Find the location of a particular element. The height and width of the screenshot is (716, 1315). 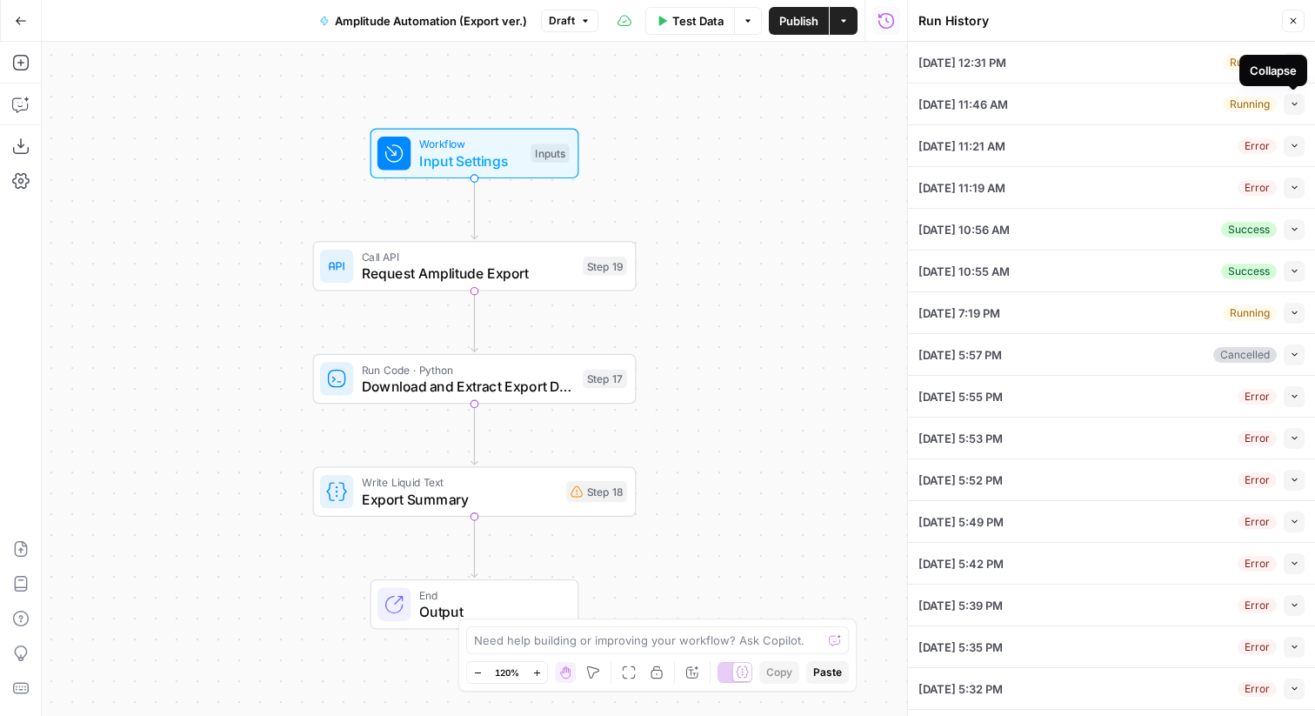

div: Run Code · PythonDownload and Extract Export DataStep 17 is located at coordinates (475, 379).